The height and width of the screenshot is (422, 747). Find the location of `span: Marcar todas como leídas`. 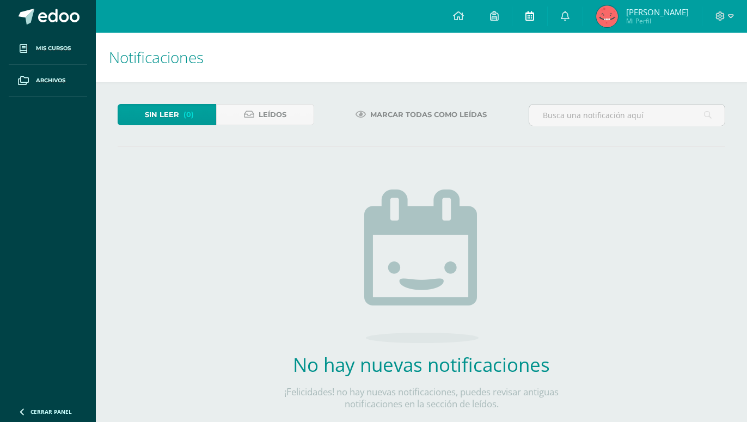

span: Marcar todas como leídas is located at coordinates (429, 114).